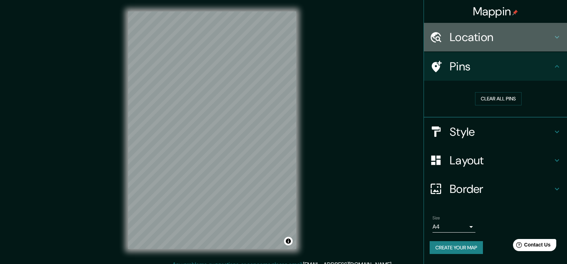 Image resolution: width=567 pixels, height=264 pixels. Describe the element at coordinates (495, 161) in the screenshot. I see `div: Layout` at that location.